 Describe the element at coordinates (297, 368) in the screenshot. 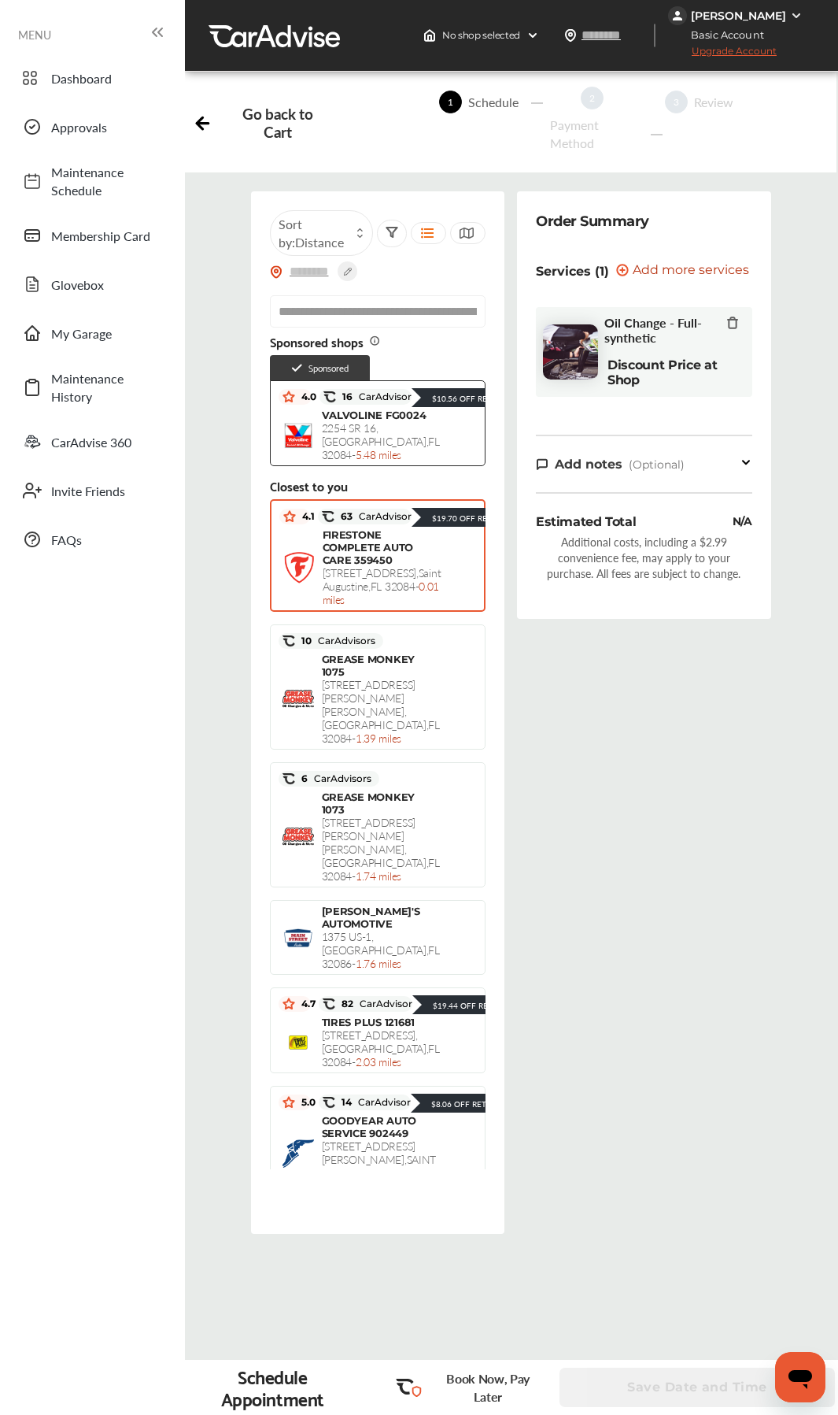

I see `img: check-icon.521c8815.svg` at that location.